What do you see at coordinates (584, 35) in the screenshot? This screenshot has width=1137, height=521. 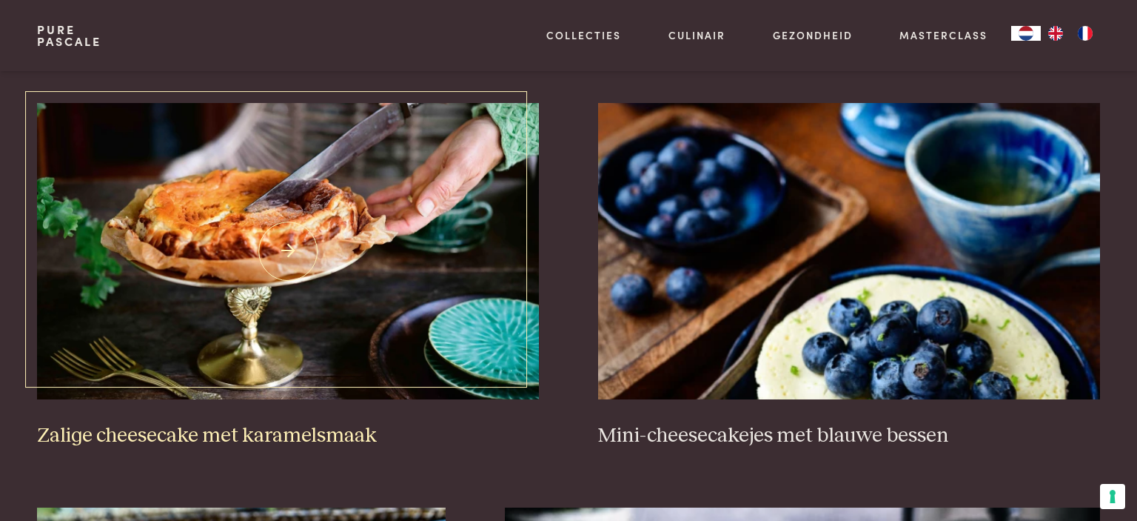 I see `a: Collecties` at bounding box center [584, 35].